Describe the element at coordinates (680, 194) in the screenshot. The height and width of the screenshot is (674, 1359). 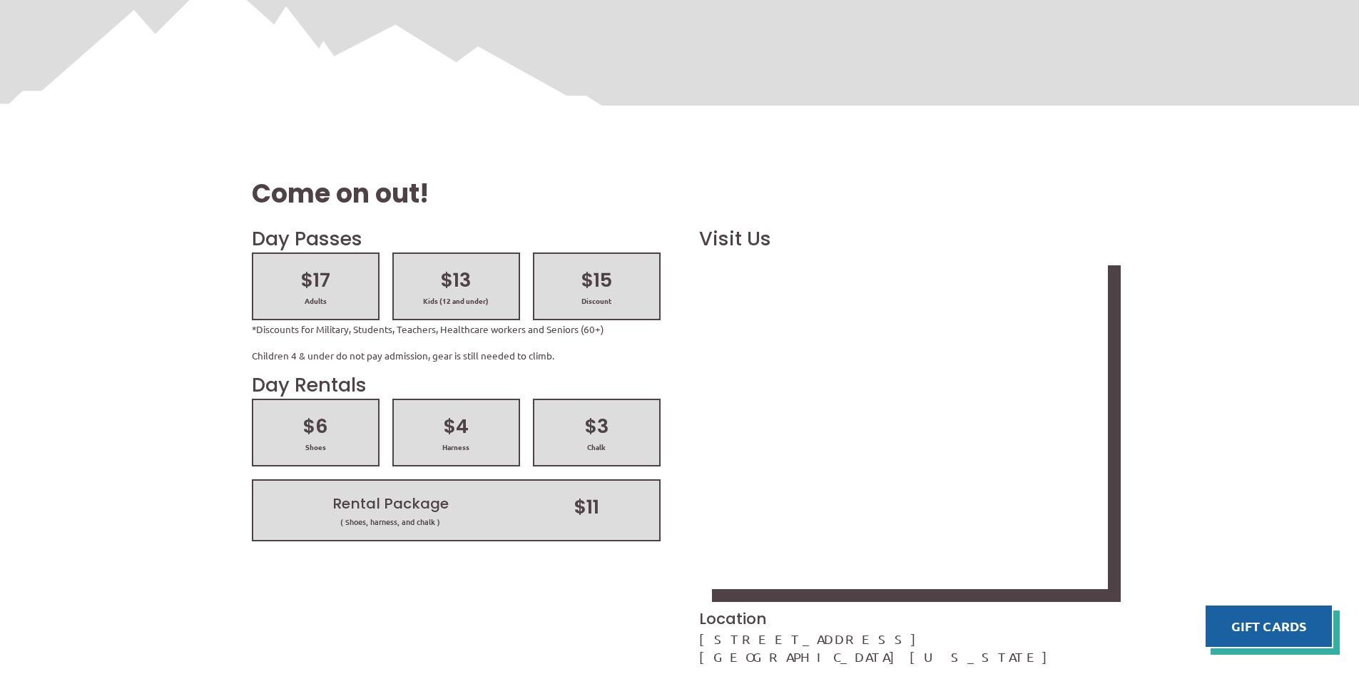
I see `h1: Come on out!` at that location.